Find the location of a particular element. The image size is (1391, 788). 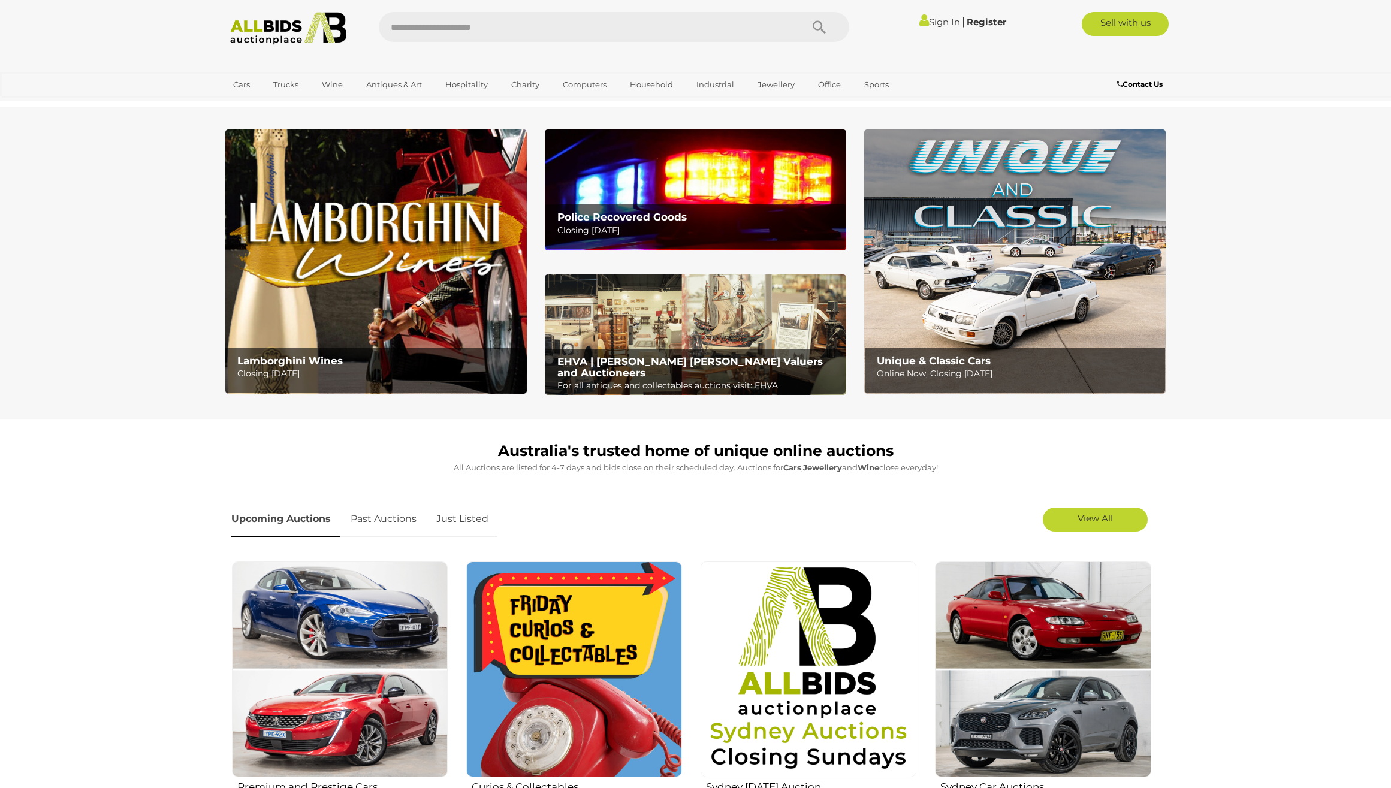

a: Contact Us is located at coordinates (1141, 85).